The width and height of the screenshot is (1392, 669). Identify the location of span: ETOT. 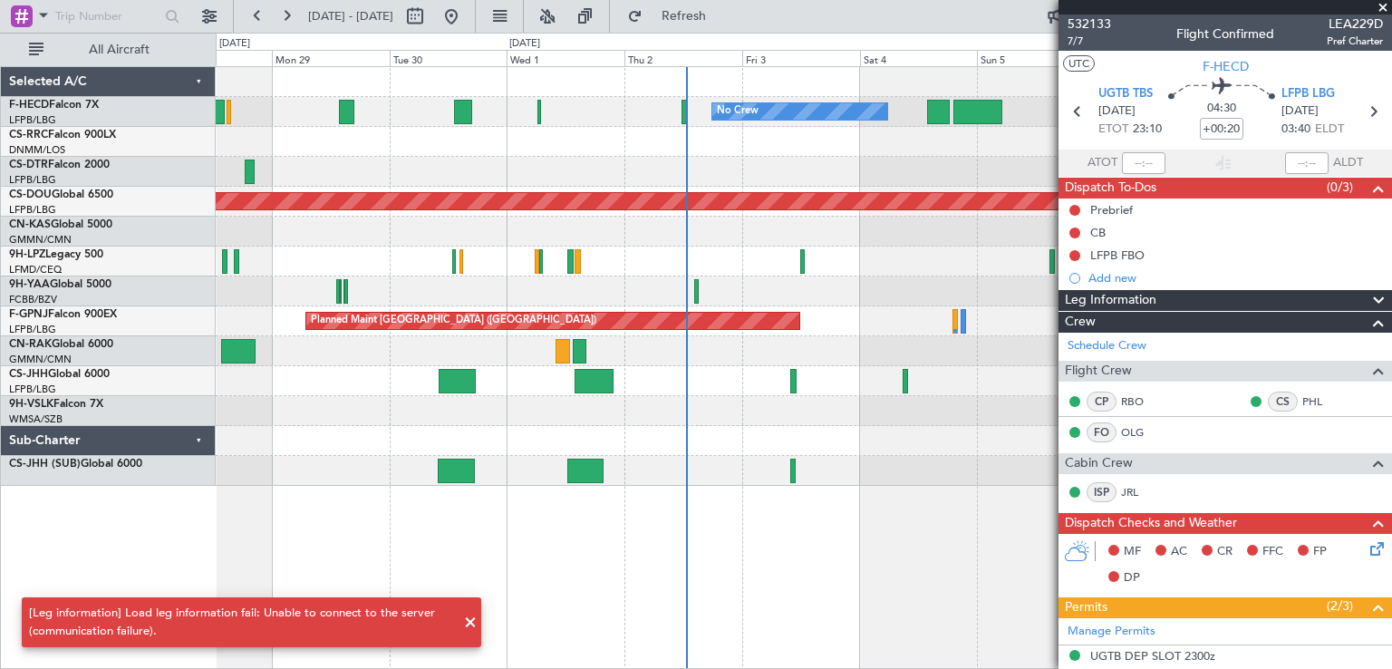
(1113, 130).